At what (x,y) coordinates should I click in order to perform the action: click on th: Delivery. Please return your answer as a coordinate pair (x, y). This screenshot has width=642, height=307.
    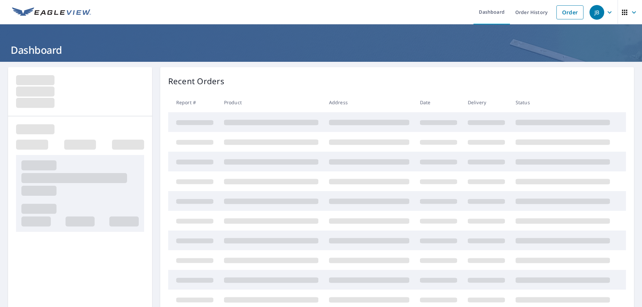
    Looking at the image, I should click on (486, 102).